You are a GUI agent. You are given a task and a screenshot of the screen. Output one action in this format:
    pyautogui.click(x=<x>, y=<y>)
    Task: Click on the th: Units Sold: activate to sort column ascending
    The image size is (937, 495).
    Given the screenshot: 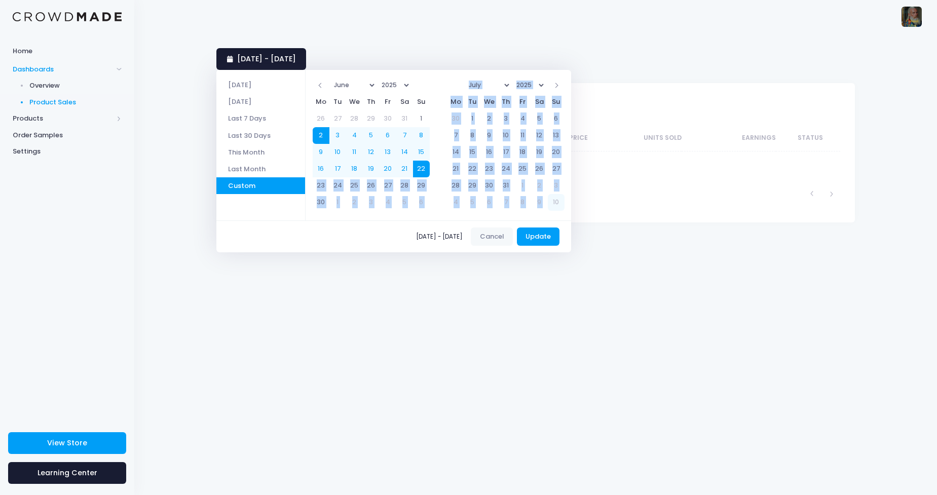 What is the action you would take?
    pyautogui.click(x=635, y=138)
    